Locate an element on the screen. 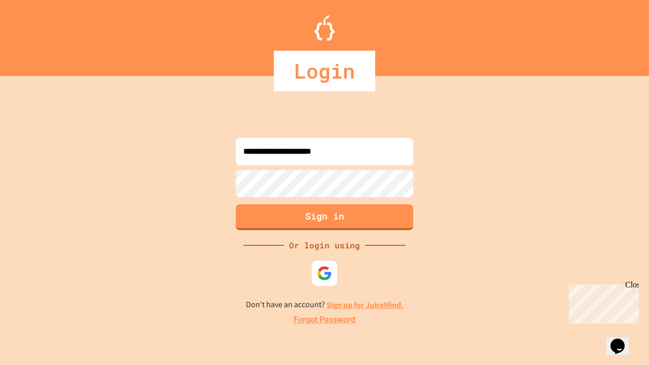  div: Chat with us now!Close is located at coordinates (37, 34).